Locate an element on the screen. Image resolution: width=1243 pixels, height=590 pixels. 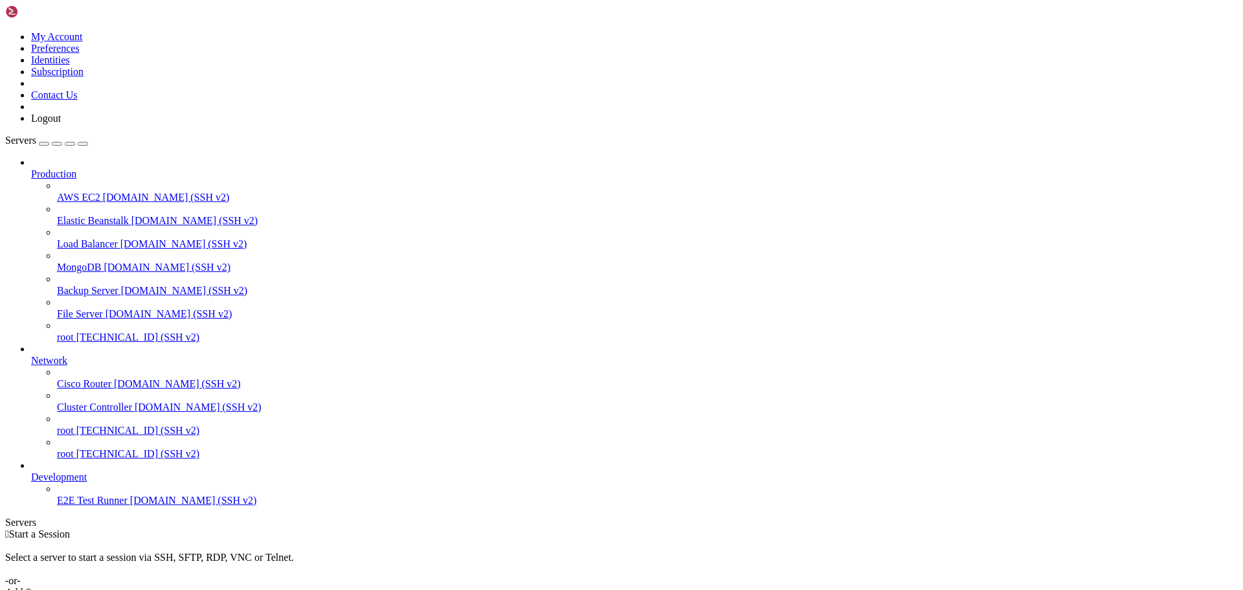
li: Production is located at coordinates (635, 250).